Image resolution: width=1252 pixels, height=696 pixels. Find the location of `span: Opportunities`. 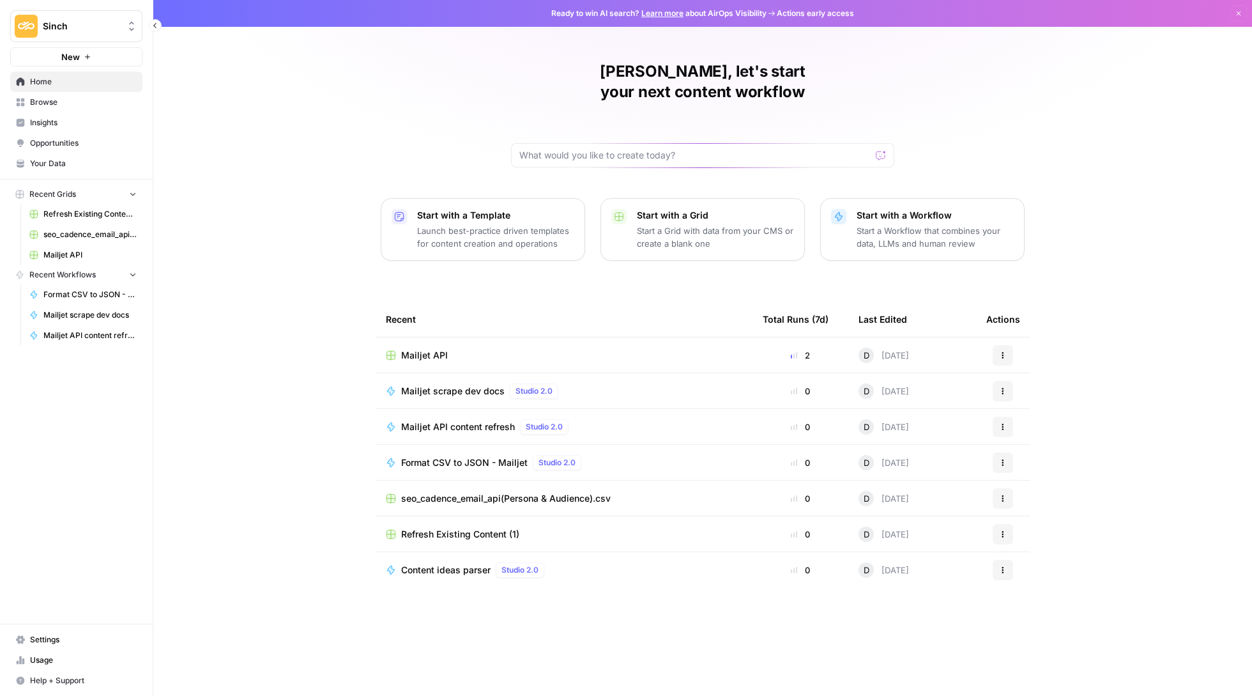

span: Opportunities is located at coordinates (83, 143).